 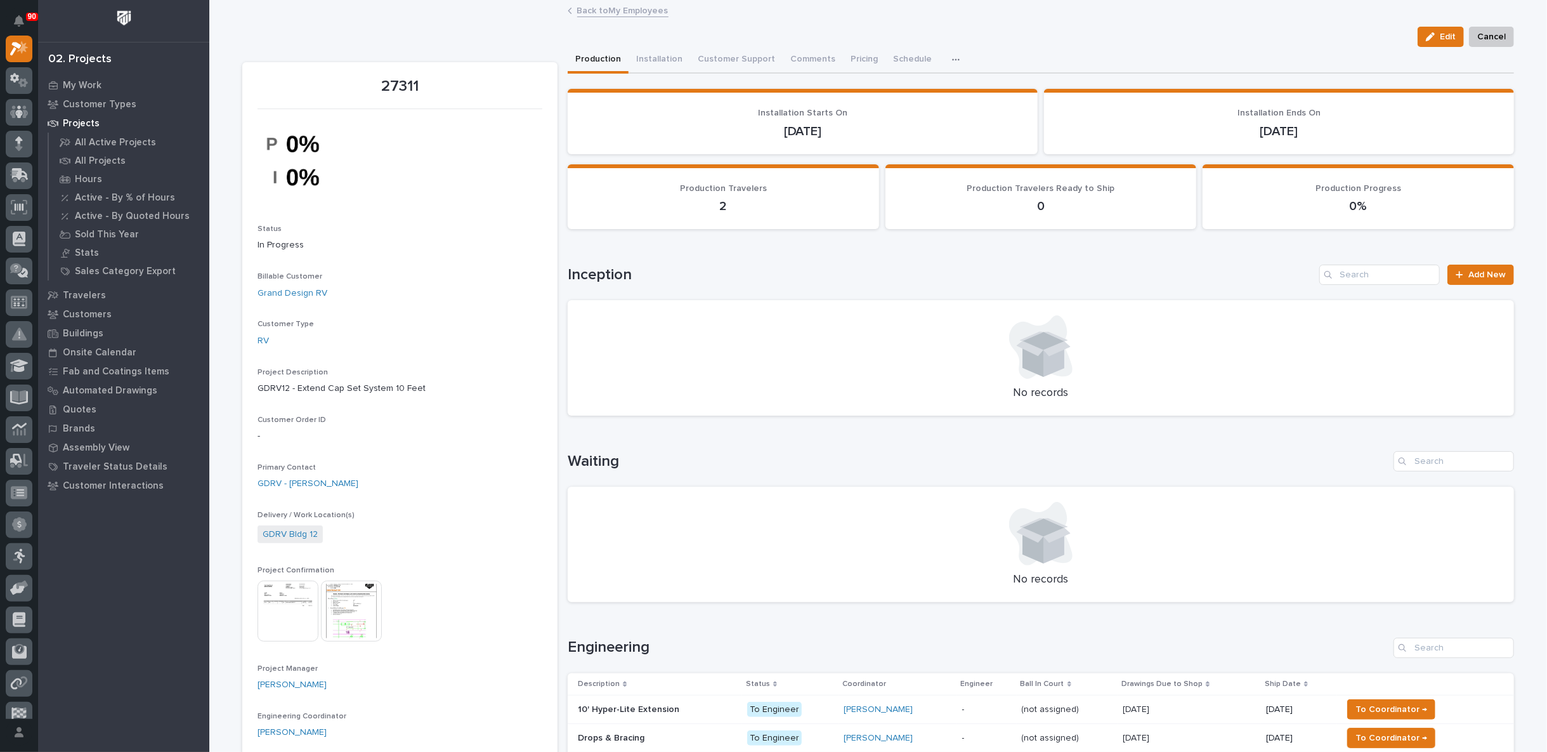 I want to click on p: Traveler Status Details, so click(x=115, y=467).